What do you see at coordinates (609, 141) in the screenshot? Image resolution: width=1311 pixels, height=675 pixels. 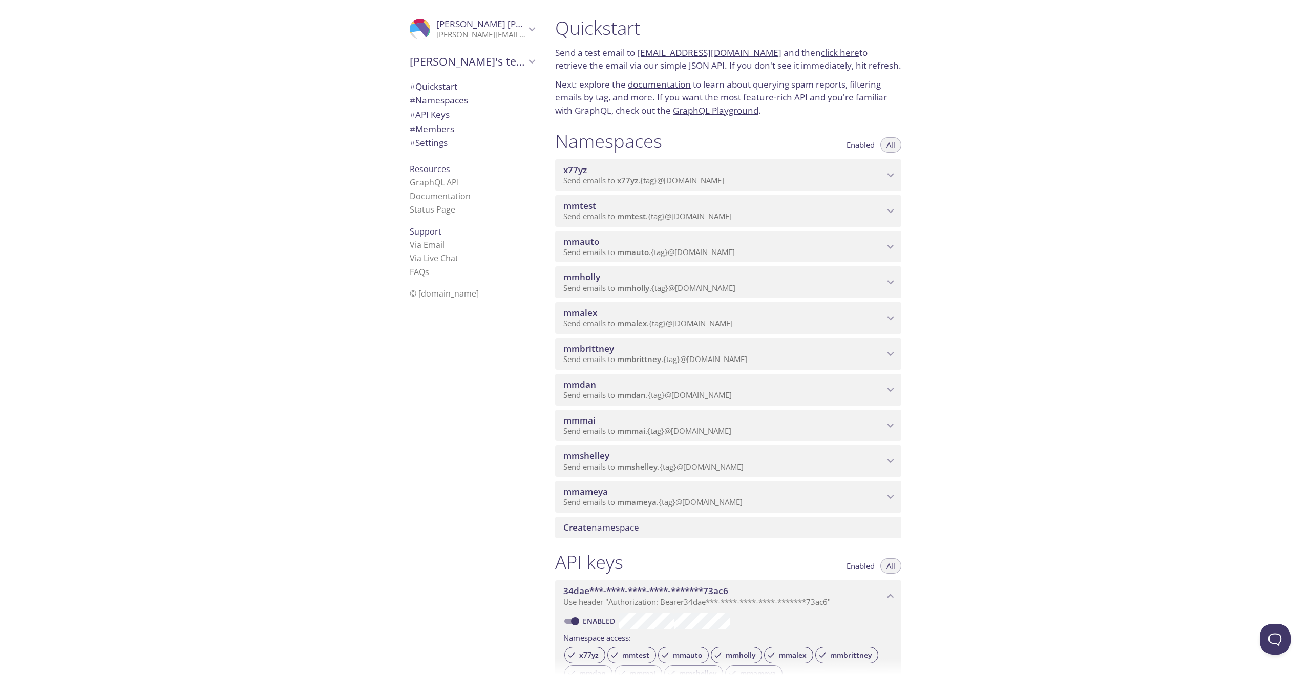 I see `h1: Namespaces` at bounding box center [609, 141].